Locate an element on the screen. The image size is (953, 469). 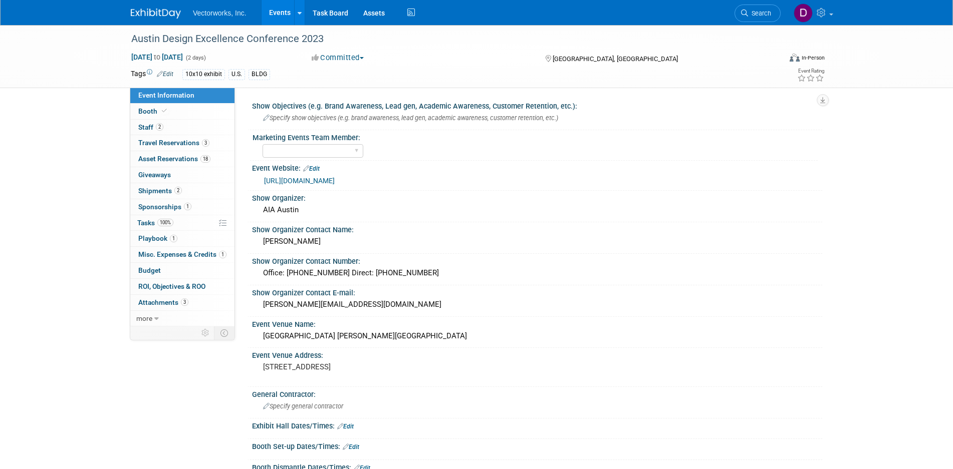
div: Exhibit Hall Dates/Times: is located at coordinates (537, 425).